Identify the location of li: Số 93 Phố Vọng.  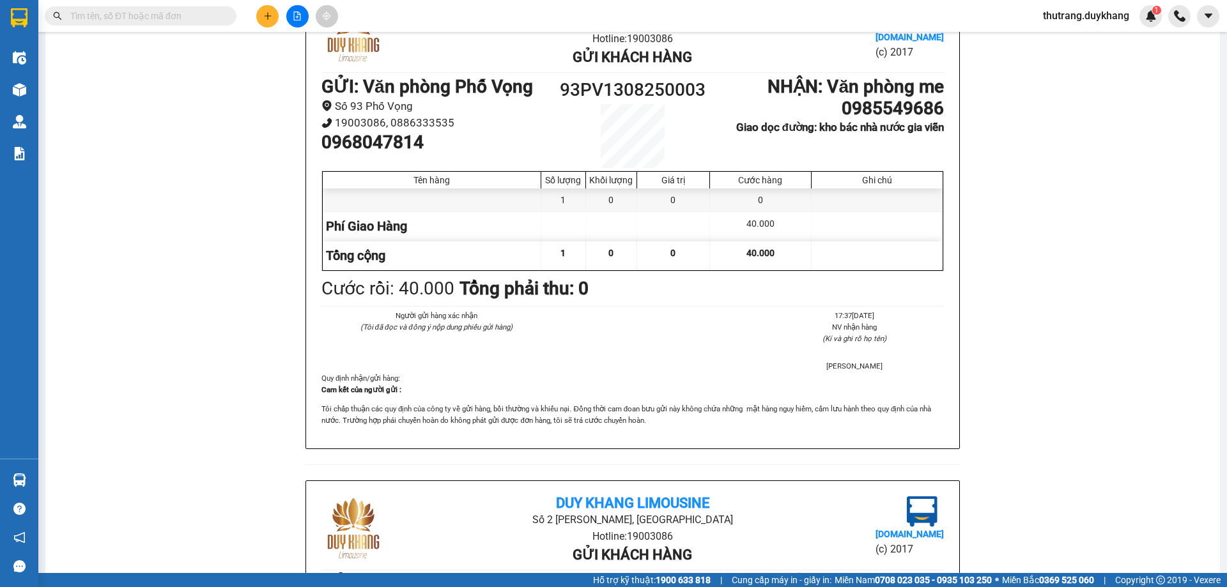
(438, 106).